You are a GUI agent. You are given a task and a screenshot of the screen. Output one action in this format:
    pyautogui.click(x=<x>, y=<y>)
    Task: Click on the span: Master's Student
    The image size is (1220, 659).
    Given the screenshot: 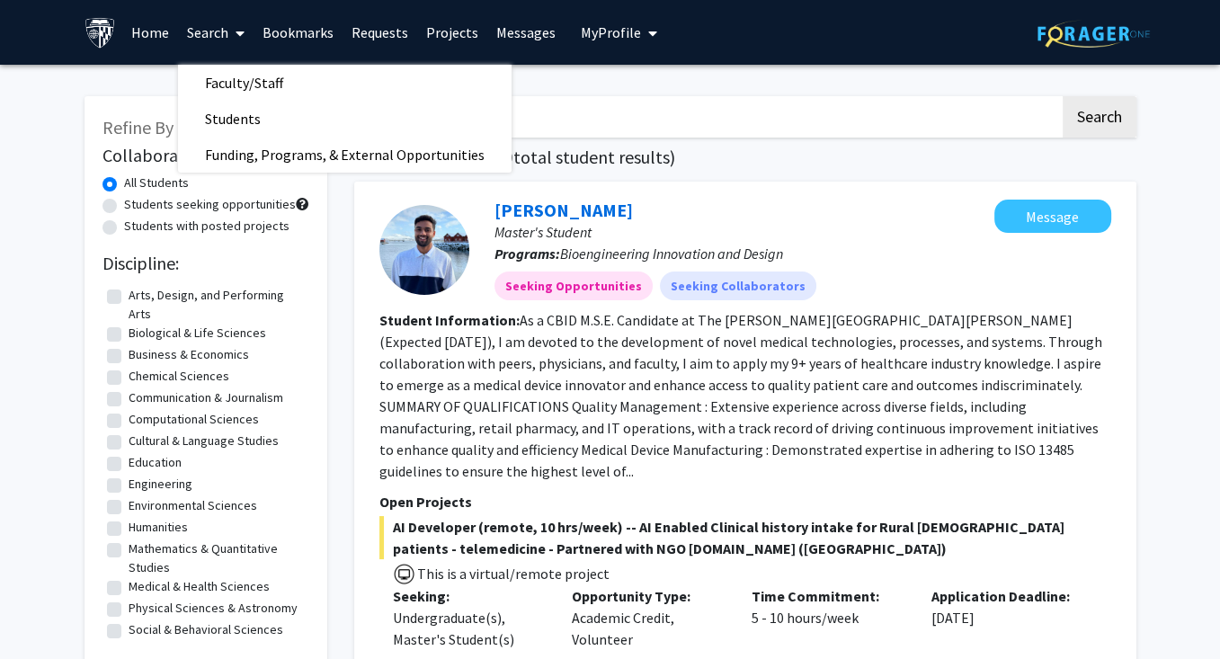 What is the action you would take?
    pyautogui.click(x=543, y=232)
    